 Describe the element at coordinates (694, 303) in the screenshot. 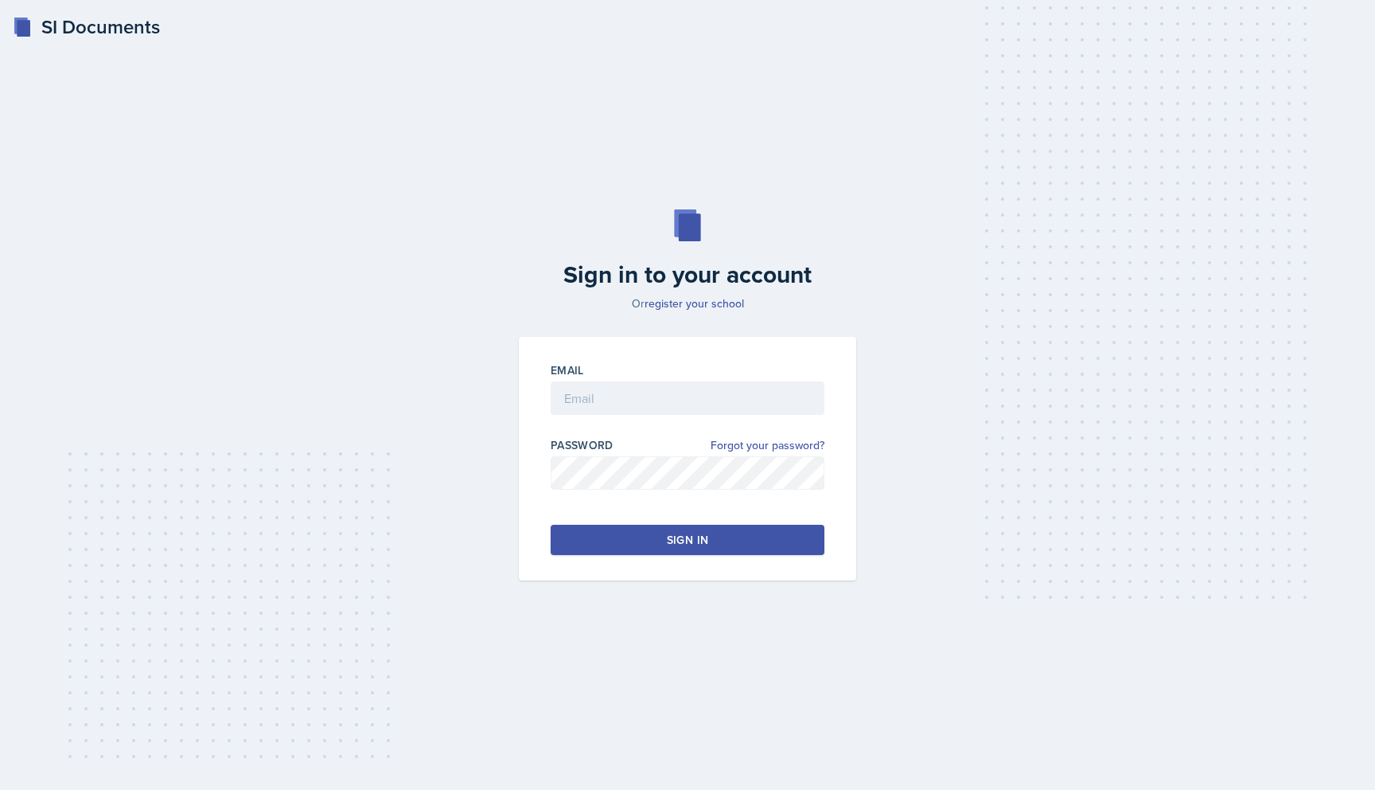

I see `a: register your school` at that location.